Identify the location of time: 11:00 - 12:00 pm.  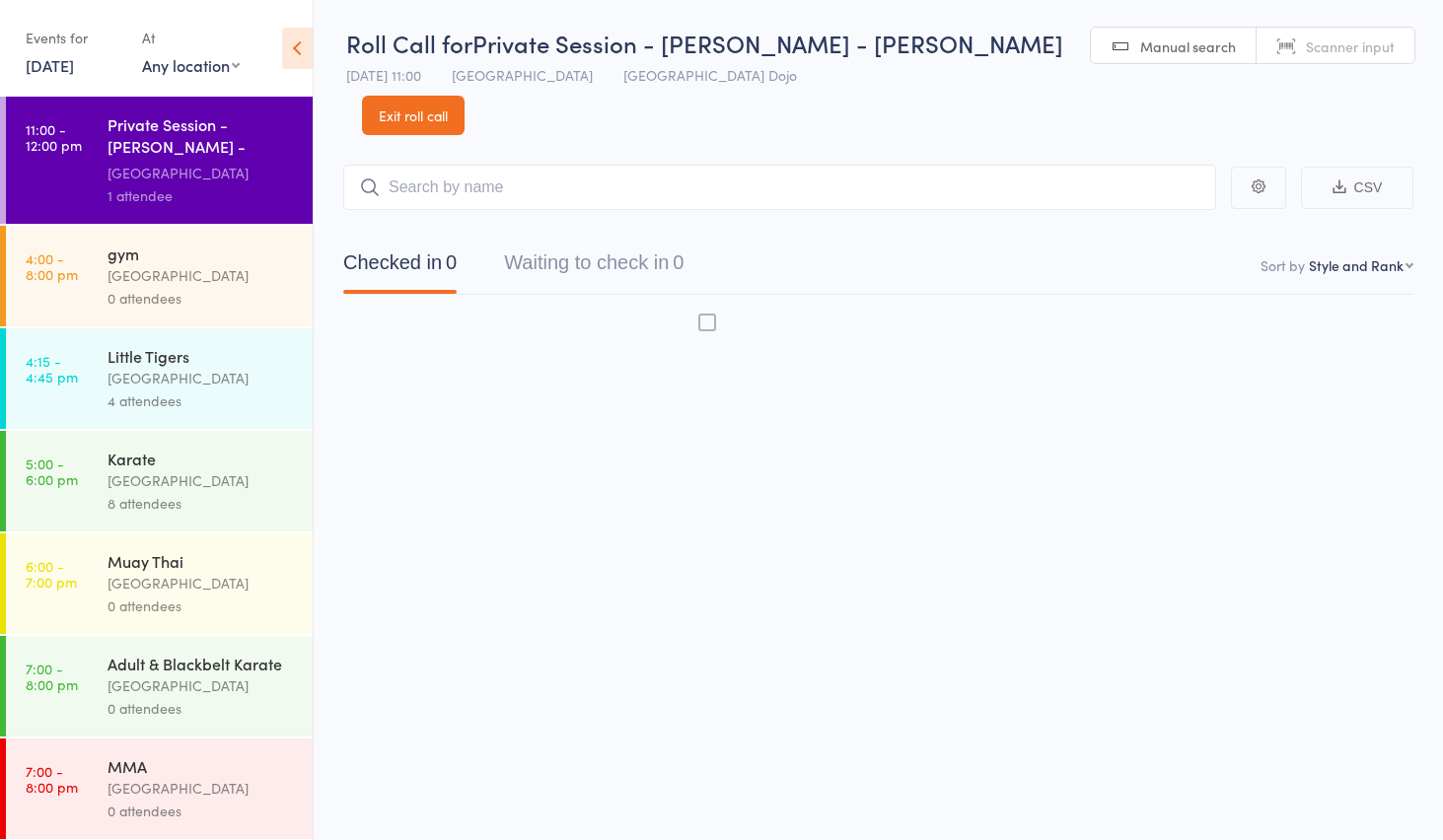
(53, 137).